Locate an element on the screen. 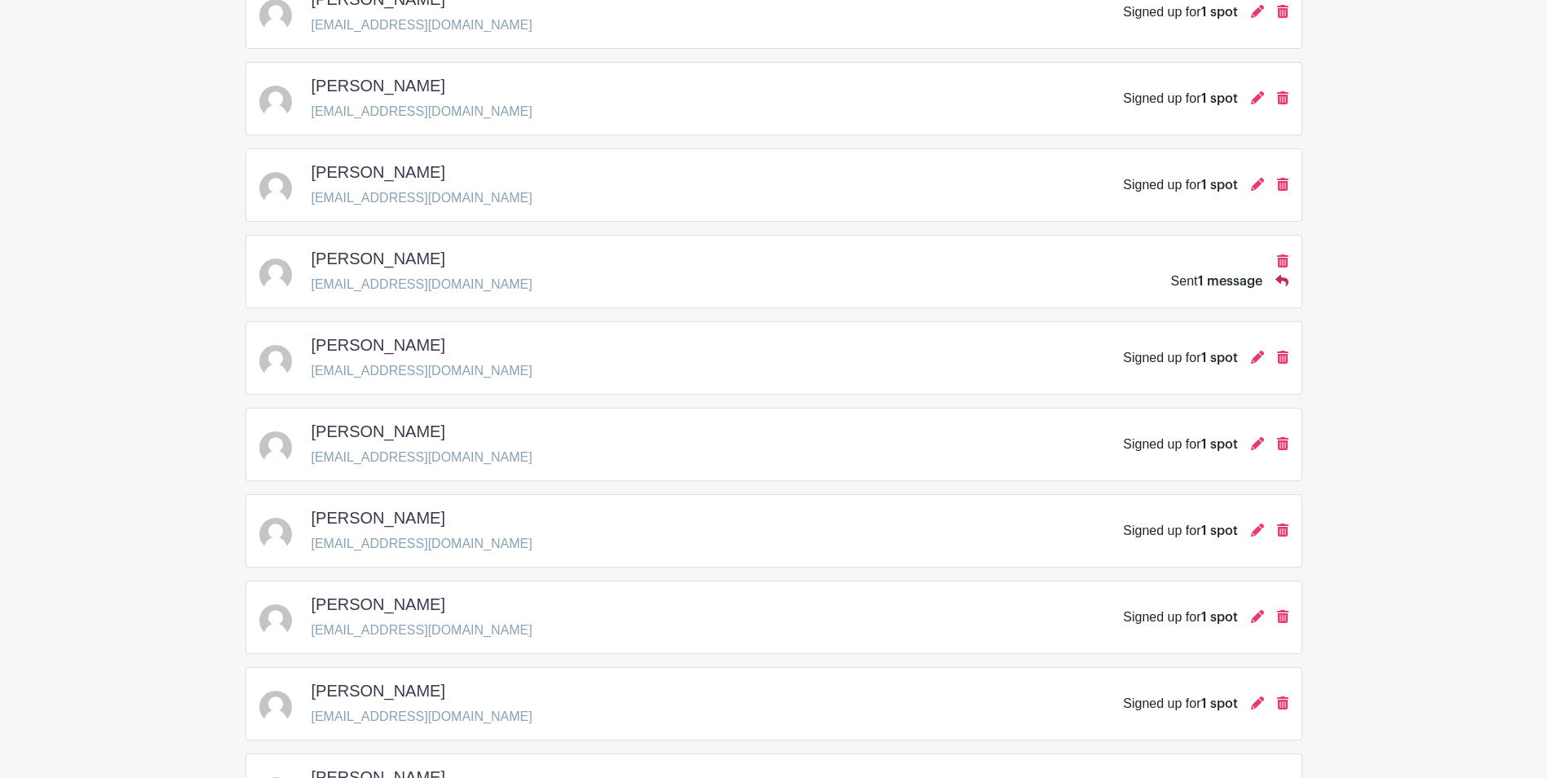  span: 1 message is located at coordinates (1230, 281).